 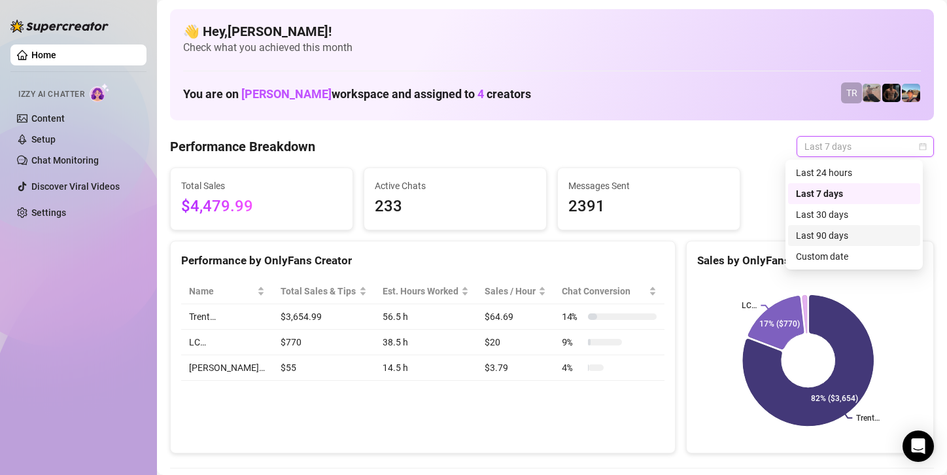 I want to click on div: Custom date, so click(x=854, y=256).